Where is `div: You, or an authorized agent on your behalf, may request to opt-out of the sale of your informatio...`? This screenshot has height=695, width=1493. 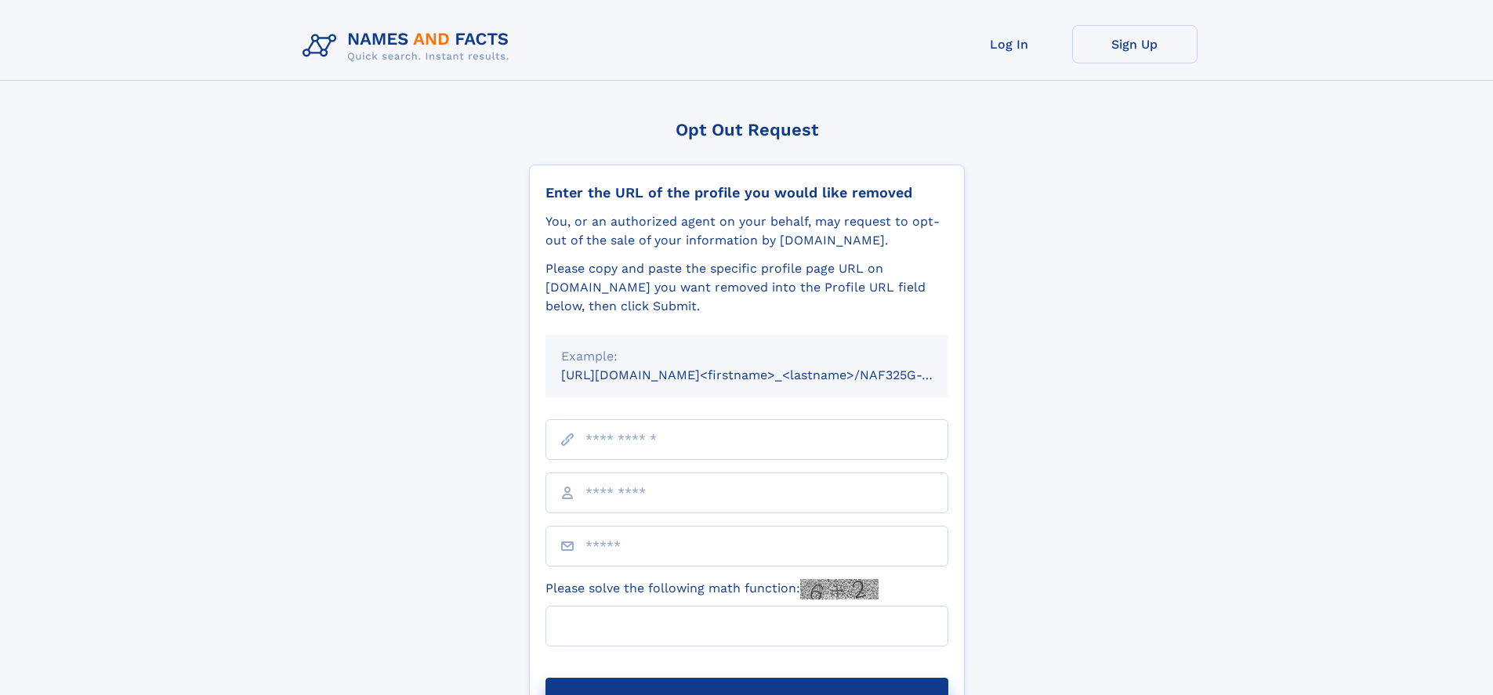 div: You, or an authorized agent on your behalf, may request to opt-out of the sale of your informatio... is located at coordinates (747, 231).